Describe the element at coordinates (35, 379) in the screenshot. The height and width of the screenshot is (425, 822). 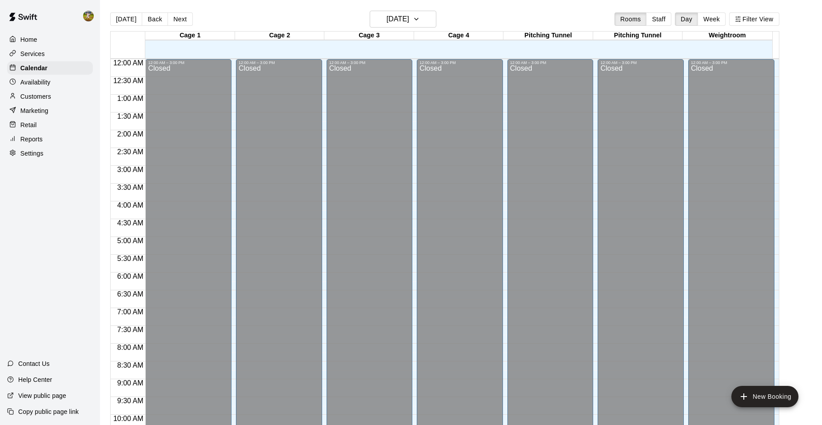
I see `p: Help Center` at that location.